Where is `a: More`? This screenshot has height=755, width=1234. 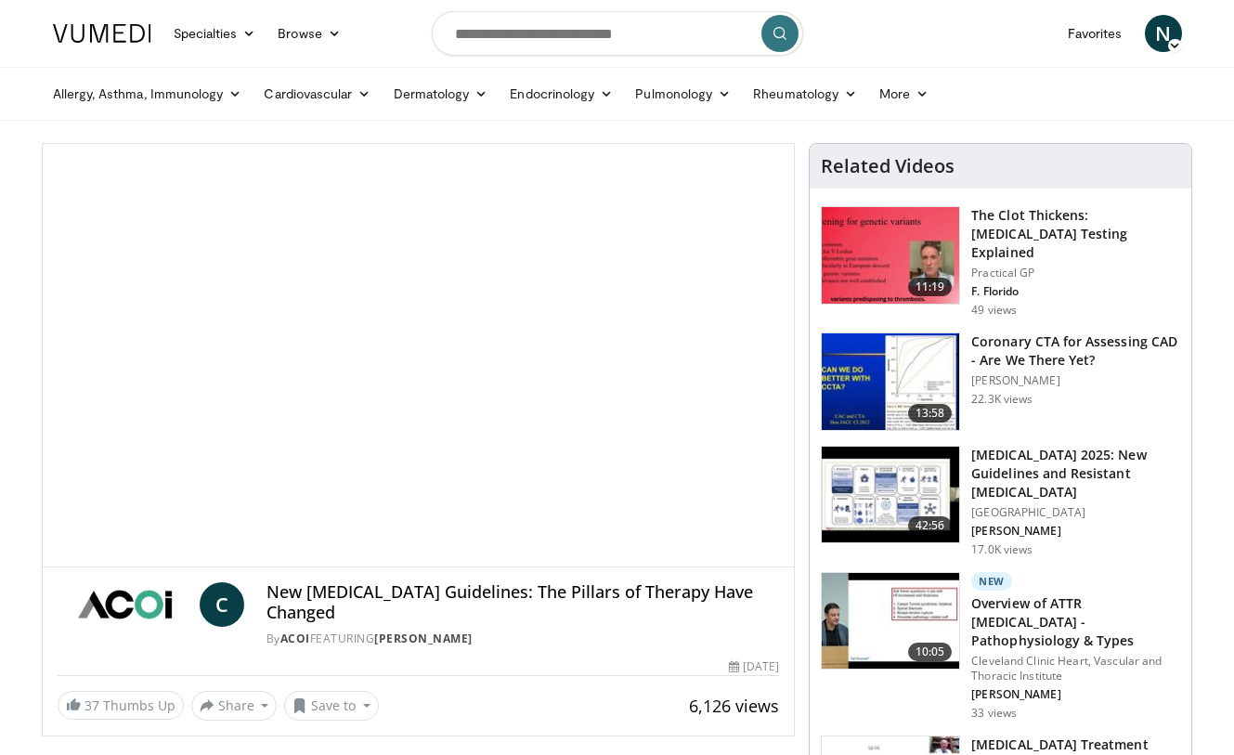
a: More is located at coordinates (904, 94).